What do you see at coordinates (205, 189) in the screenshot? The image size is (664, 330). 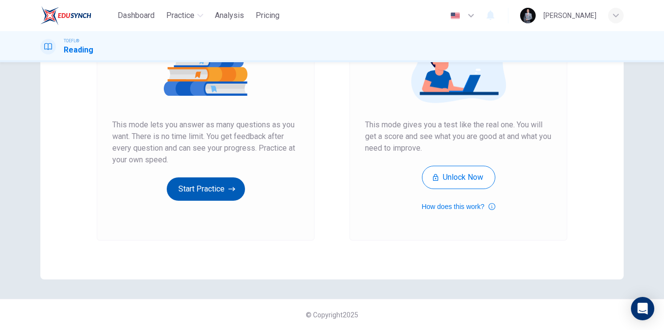 I see `button: Start Practice` at bounding box center [205, 189].